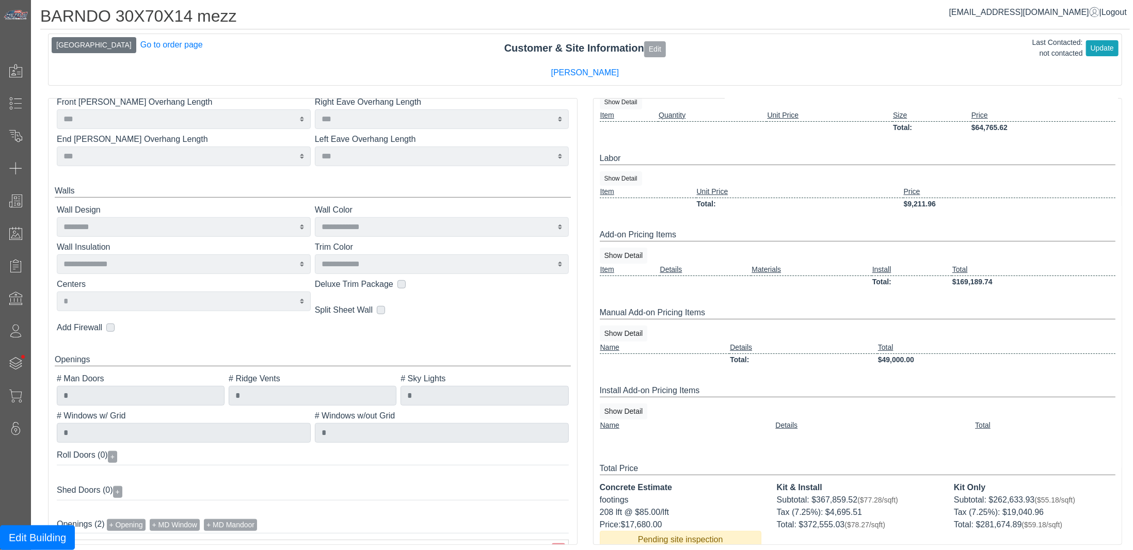 This screenshot has height=550, width=1133. I want to click on label: Wall Insulation, so click(184, 247).